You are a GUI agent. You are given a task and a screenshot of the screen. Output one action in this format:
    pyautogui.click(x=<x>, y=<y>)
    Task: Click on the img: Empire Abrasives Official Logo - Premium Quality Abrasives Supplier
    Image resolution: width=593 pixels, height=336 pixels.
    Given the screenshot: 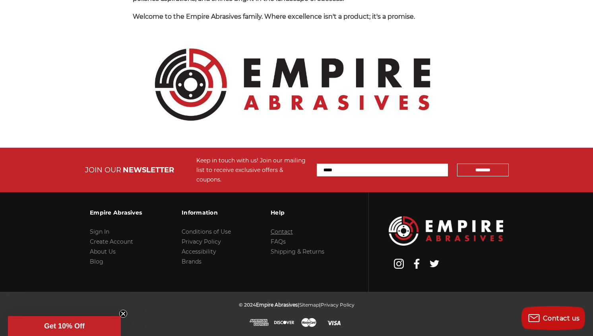 What is the action you would take?
    pyautogui.click(x=293, y=84)
    